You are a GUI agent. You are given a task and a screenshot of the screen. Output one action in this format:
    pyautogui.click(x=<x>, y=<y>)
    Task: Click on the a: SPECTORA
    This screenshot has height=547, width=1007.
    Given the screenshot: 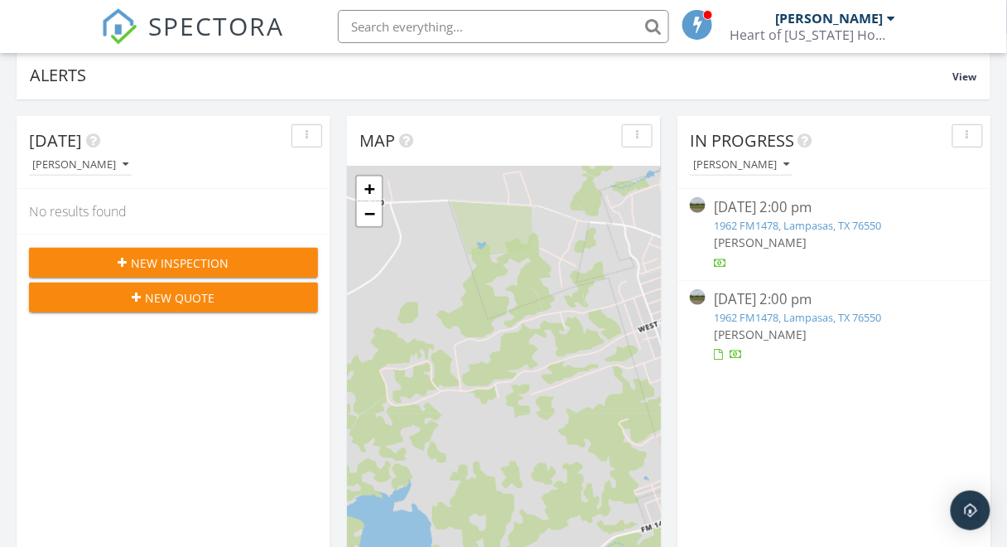 What is the action you would take?
    pyautogui.click(x=193, y=40)
    